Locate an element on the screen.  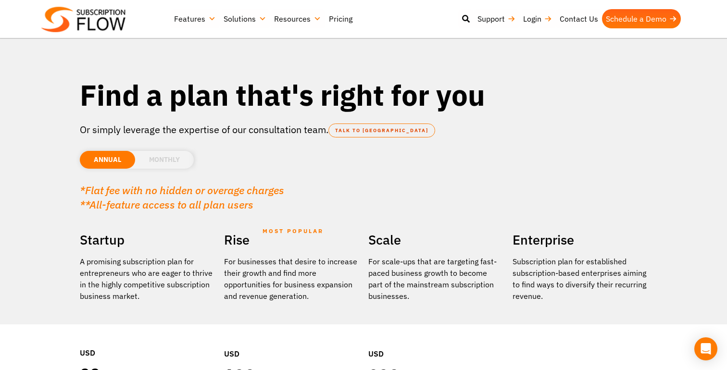
p: Subscription plan for established subscription-based enterprises aiming to find ways to diversify... is located at coordinates (580, 279).